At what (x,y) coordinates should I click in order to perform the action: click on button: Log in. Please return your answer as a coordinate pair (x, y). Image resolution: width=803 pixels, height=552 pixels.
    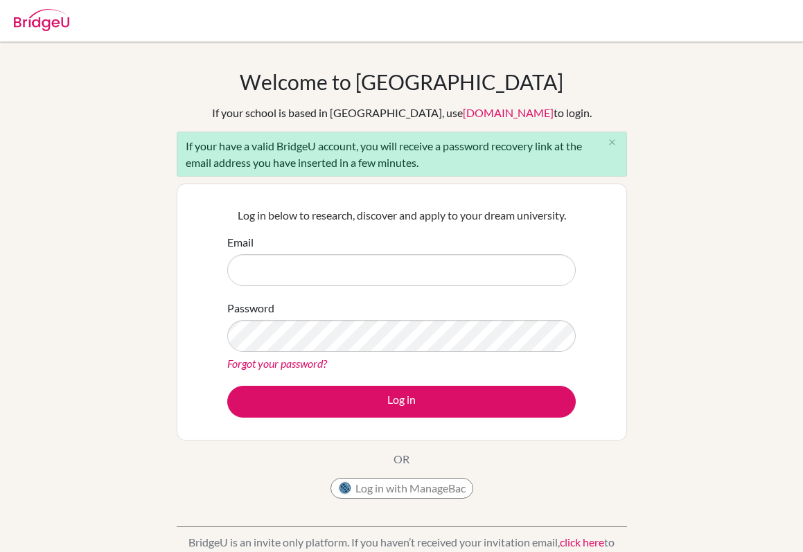
    Looking at the image, I should click on (401, 402).